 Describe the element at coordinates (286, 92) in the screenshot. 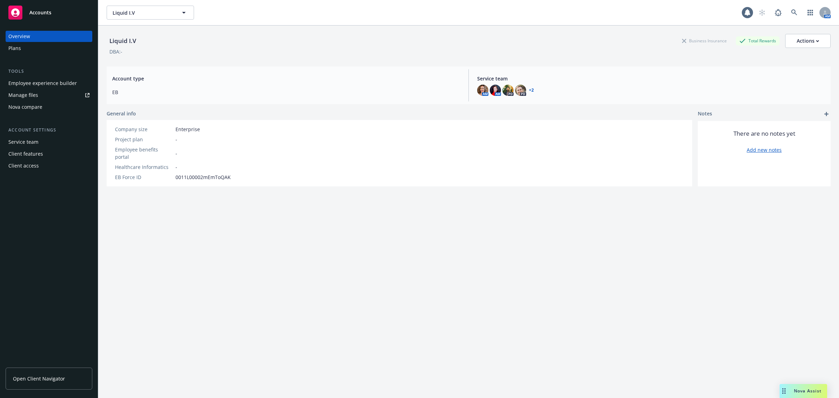

I see `span: EB` at that location.